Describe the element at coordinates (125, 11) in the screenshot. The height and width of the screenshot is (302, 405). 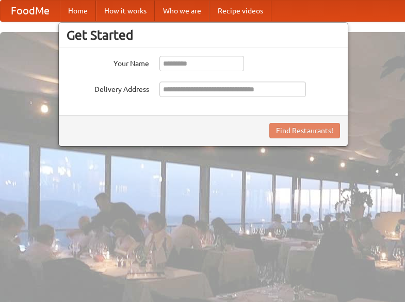
I see `a: How it works` at that location.